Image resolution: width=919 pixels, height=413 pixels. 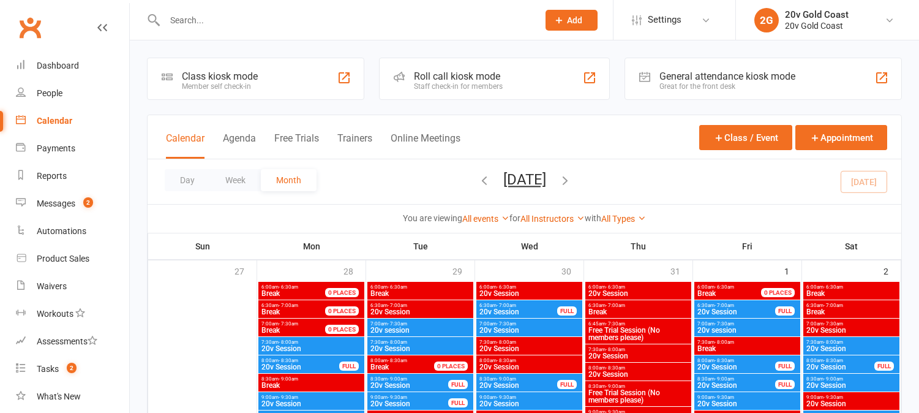 I want to click on div: Roll call kiosk mode, so click(x=458, y=76).